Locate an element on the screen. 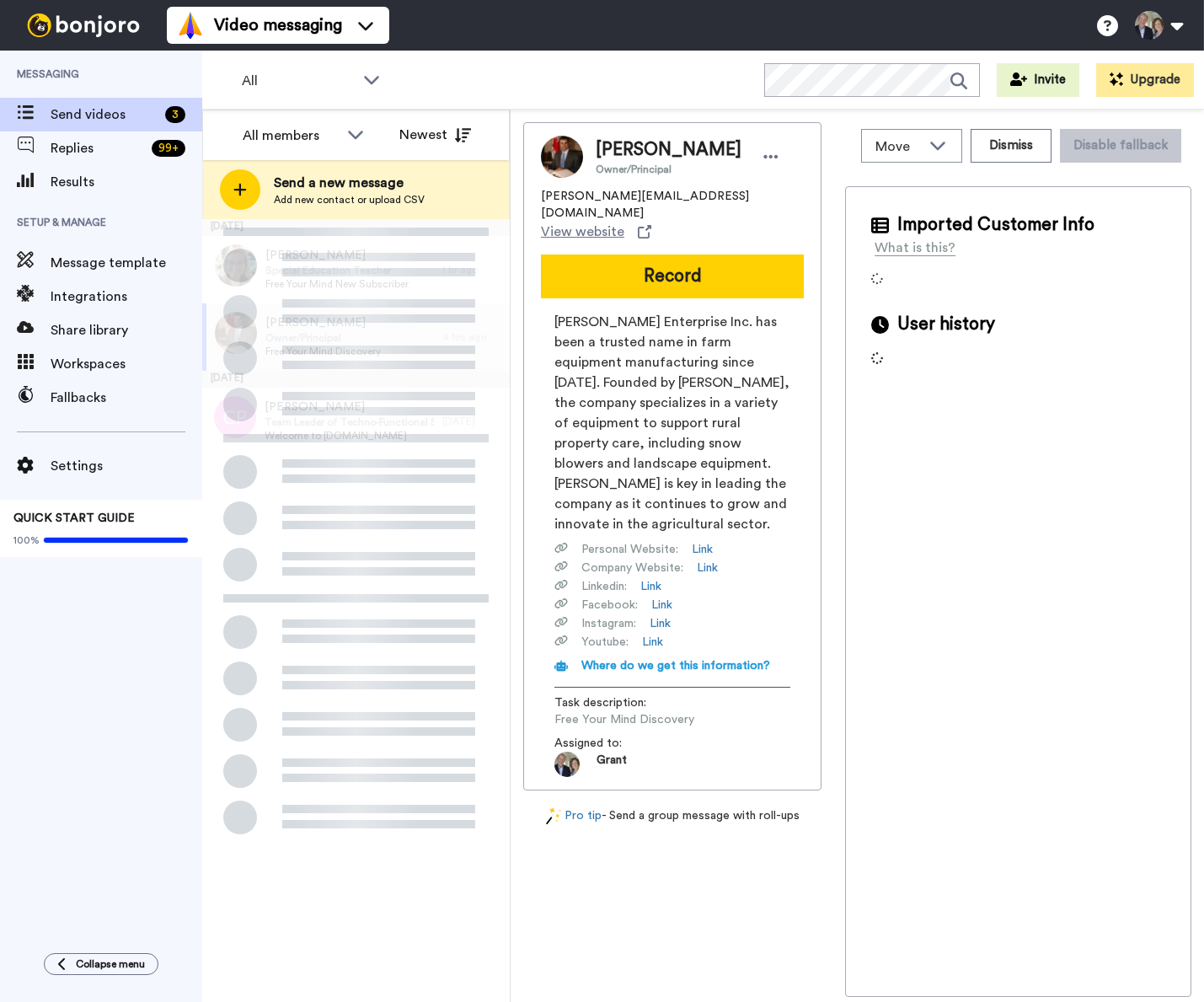 The height and width of the screenshot is (1002, 1204). button: Collapse menu is located at coordinates (102, 964).